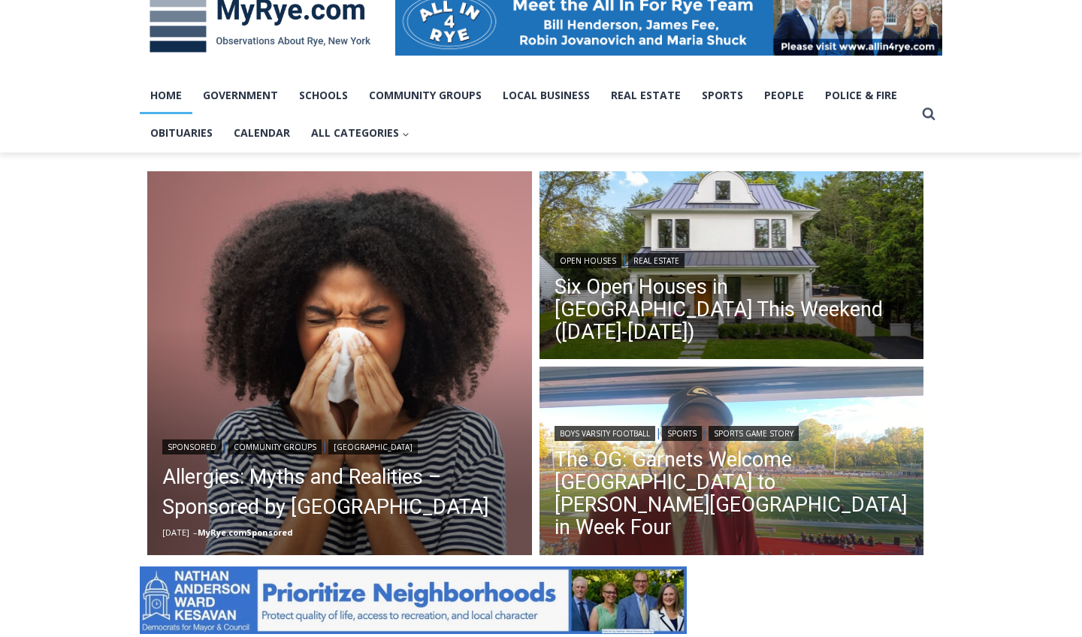 The width and height of the screenshot is (1082, 637). Describe the element at coordinates (166, 95) in the screenshot. I see `a: Home` at that location.